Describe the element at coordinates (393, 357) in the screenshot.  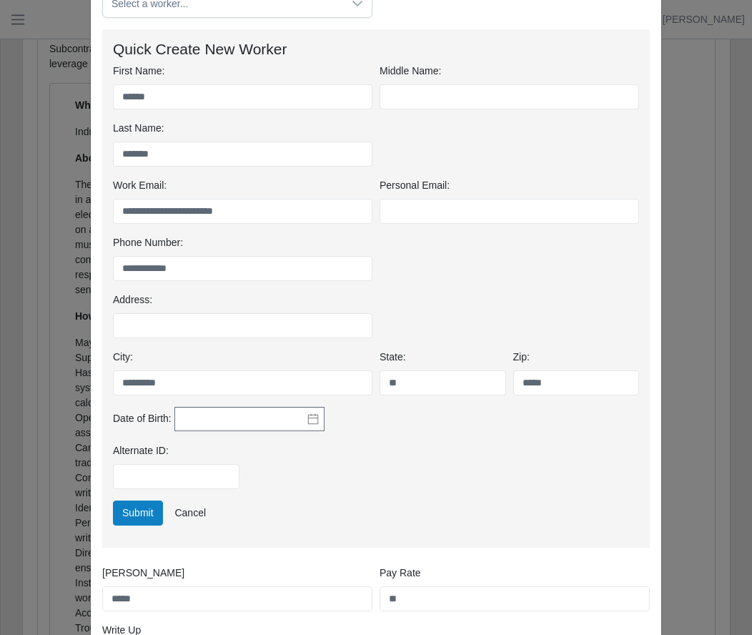
I see `label: State:` at that location.